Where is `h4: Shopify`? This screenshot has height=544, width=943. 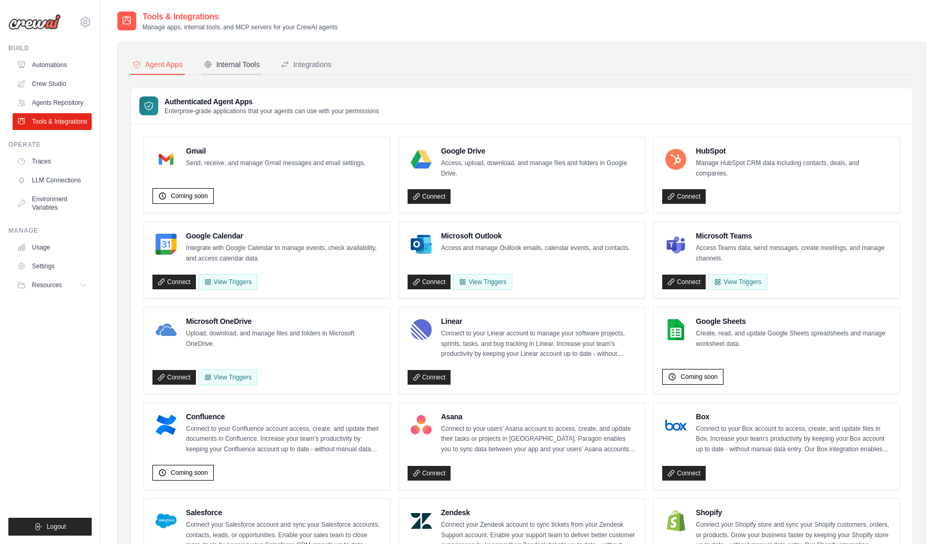
h4: Shopify is located at coordinates (794, 513).